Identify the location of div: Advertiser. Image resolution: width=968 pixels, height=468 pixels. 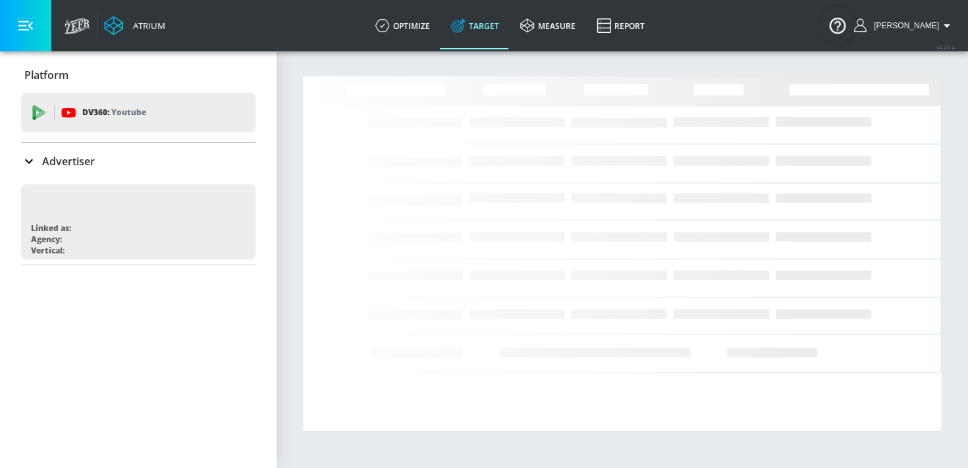
(138, 161).